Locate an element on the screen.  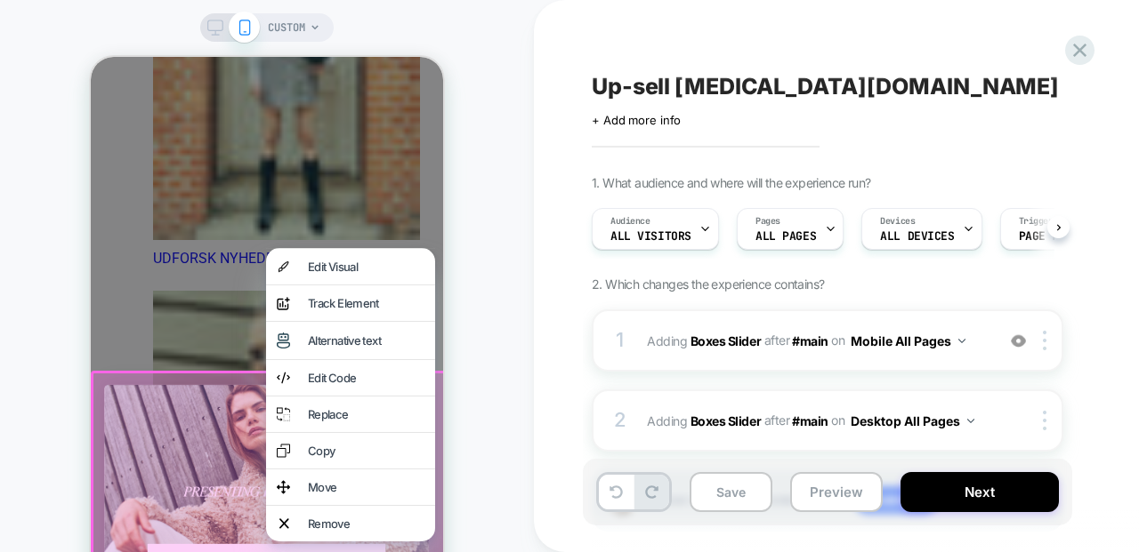
img: replace element is located at coordinates (192, 358).